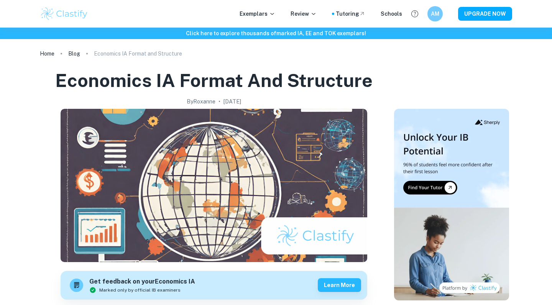 The width and height of the screenshot is (552, 305). What do you see at coordinates (142, 282) in the screenshot?
I see `h6: Get feedback on your Economics IA` at bounding box center [142, 282].